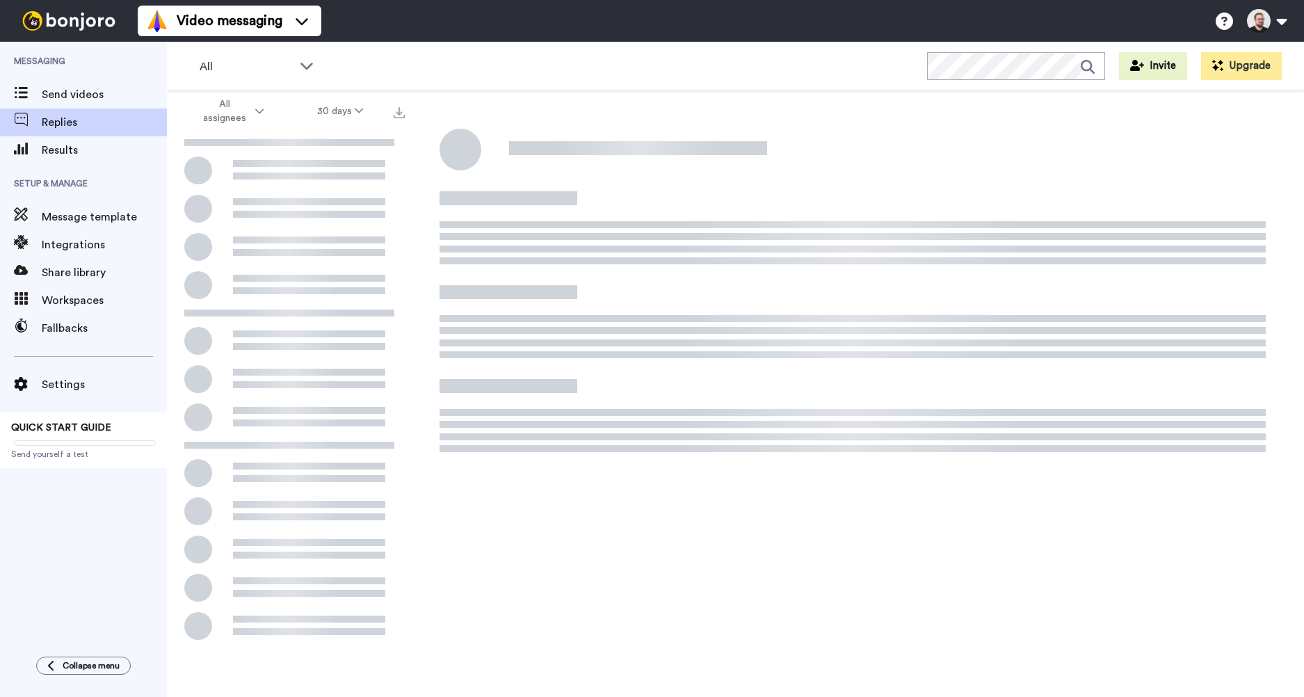 The image size is (1304, 697). Describe the element at coordinates (230, 111) in the screenshot. I see `button: All assignees` at that location.